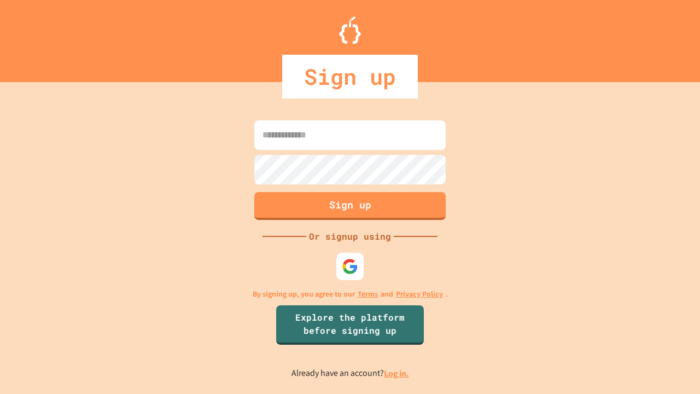 The width and height of the screenshot is (700, 394). I want to click on button: Sign up, so click(350, 206).